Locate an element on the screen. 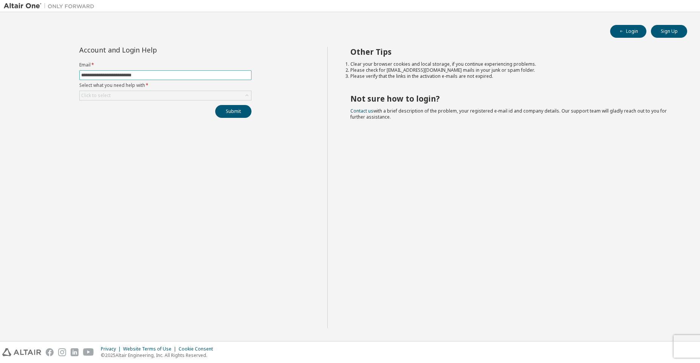 The width and height of the screenshot is (700, 363). img: altair_logo.svg is located at coordinates (22, 352).